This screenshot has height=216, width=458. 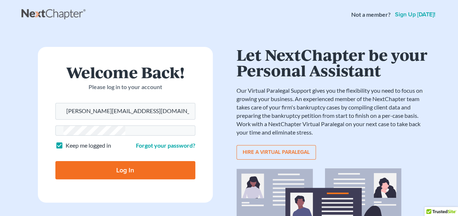 What do you see at coordinates (276, 153) in the screenshot?
I see `a: Hire a virtual paralegal` at bounding box center [276, 153].